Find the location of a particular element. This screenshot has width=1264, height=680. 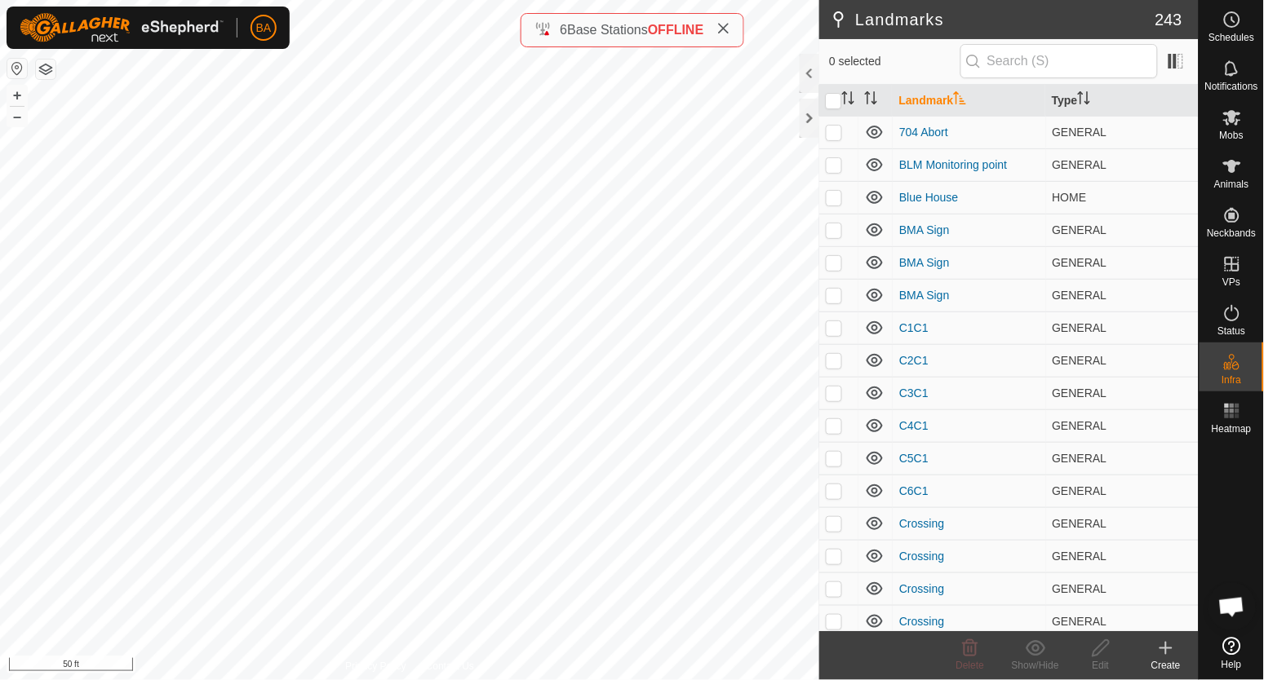

div: Edit is located at coordinates (1101, 666).